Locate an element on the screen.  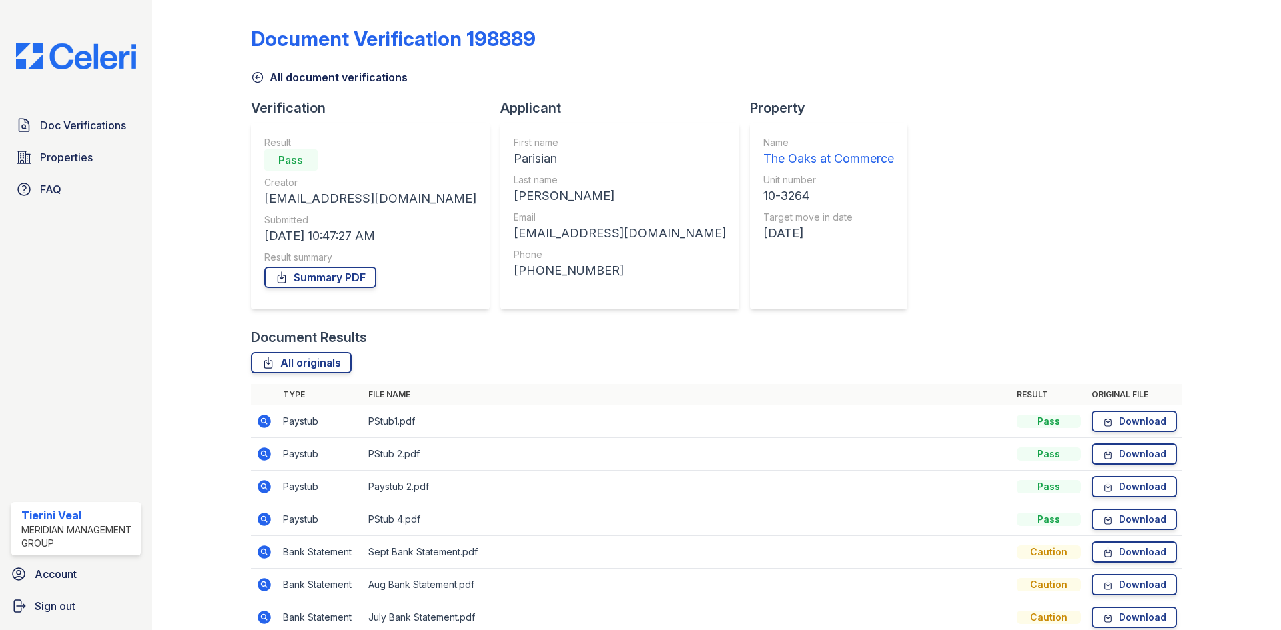
img: CE_Logo_Blue-a8612792a0a2168367f1c8372b55b34899dd931a85d93a1a3d3e32e68fde9ad4.png is located at coordinates (76, 56).